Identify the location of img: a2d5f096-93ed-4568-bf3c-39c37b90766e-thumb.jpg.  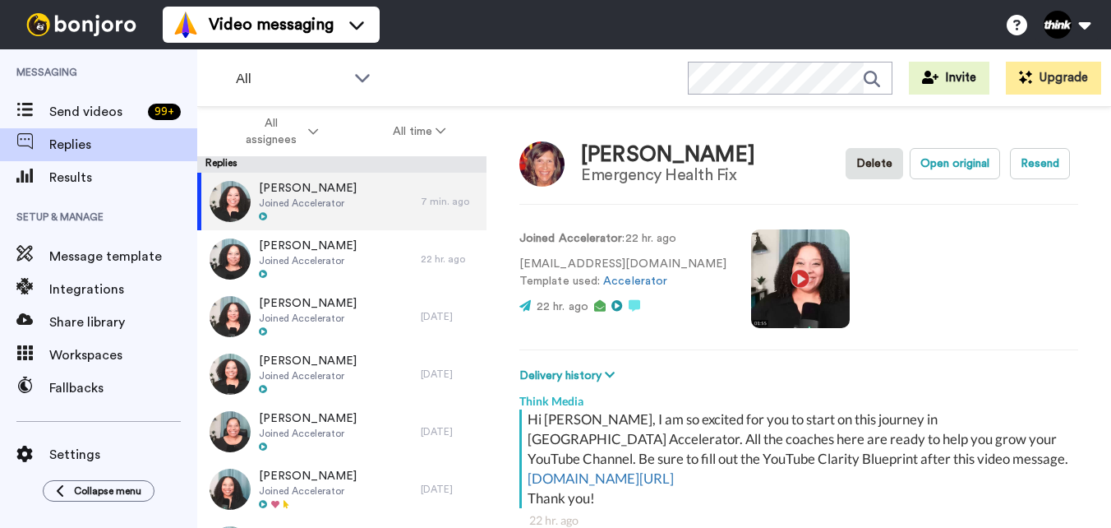
(230, 489).